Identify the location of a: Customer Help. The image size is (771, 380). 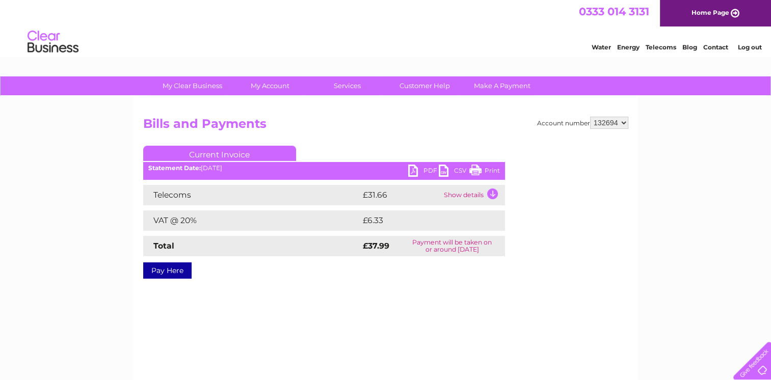
(424, 86).